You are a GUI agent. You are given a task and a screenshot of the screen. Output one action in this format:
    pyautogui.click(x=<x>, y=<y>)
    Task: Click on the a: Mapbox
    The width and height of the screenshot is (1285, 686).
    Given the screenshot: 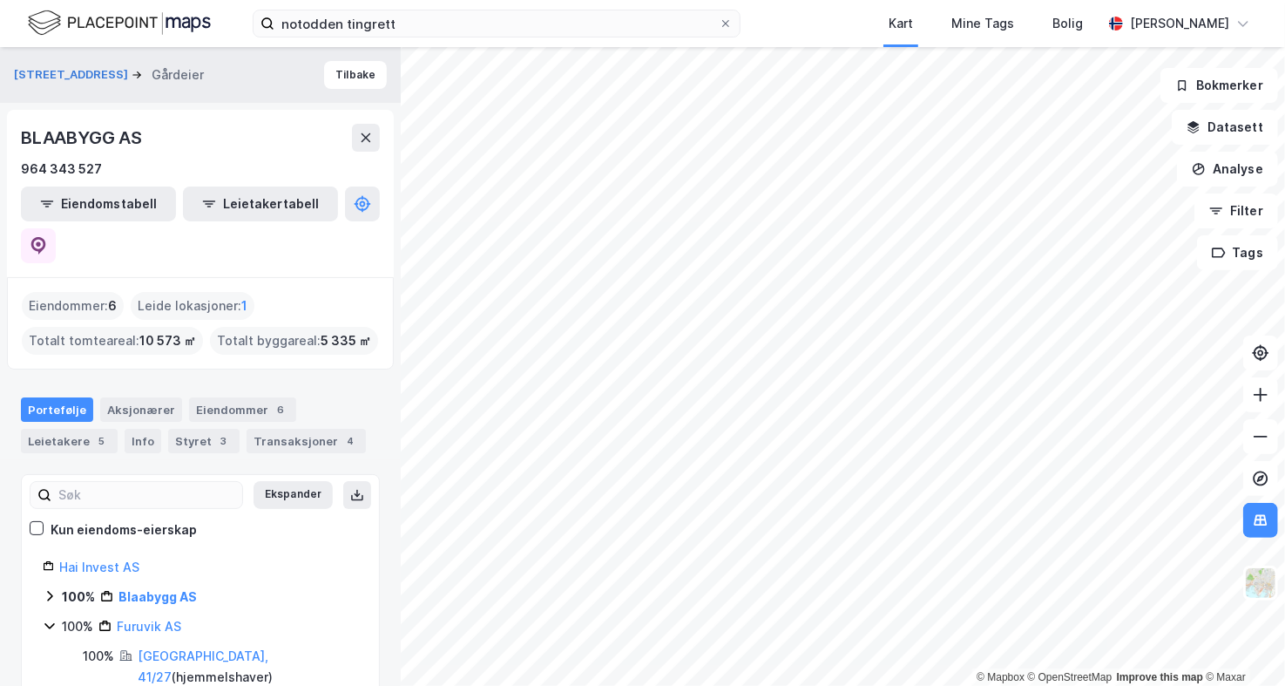 What is the action you would take?
    pyautogui.click(x=1000, y=677)
    